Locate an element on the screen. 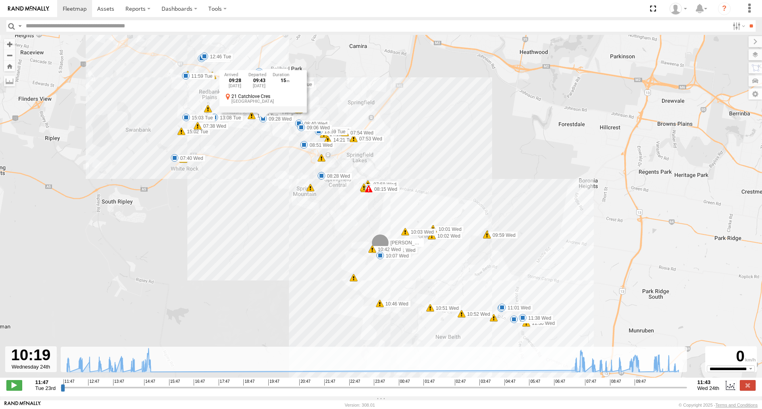  div: 10 is located at coordinates (212, 75).